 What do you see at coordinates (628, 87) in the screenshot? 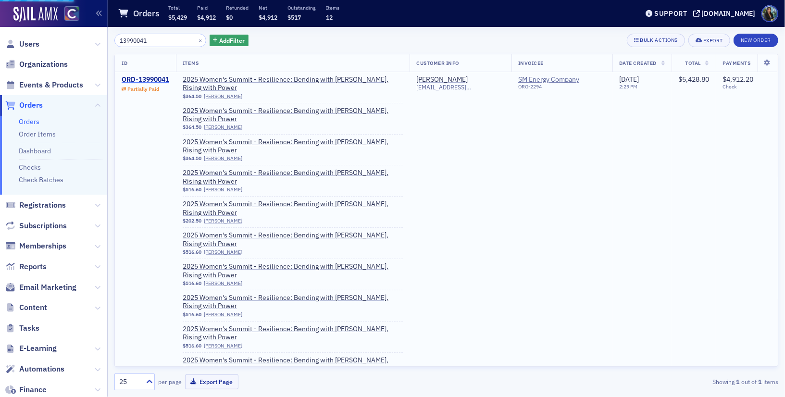
I see `time: 2:29 PM` at bounding box center [628, 87].